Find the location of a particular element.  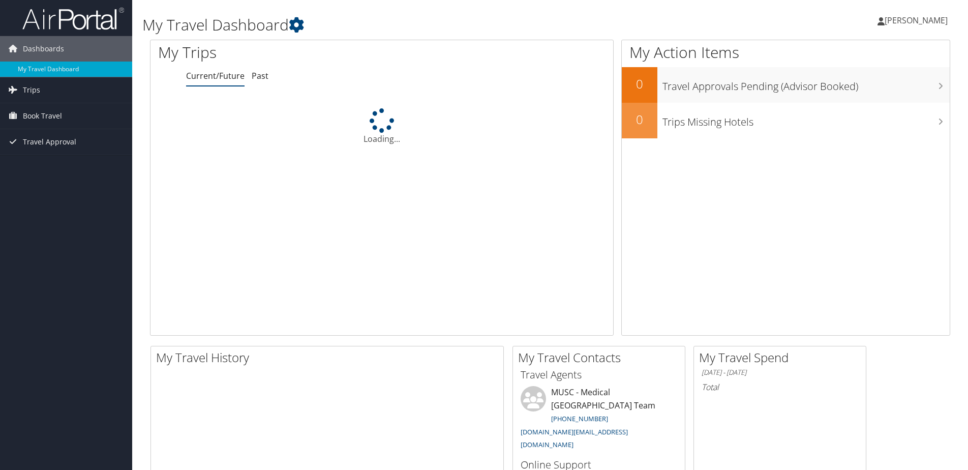

h6: Total is located at coordinates (780, 387).